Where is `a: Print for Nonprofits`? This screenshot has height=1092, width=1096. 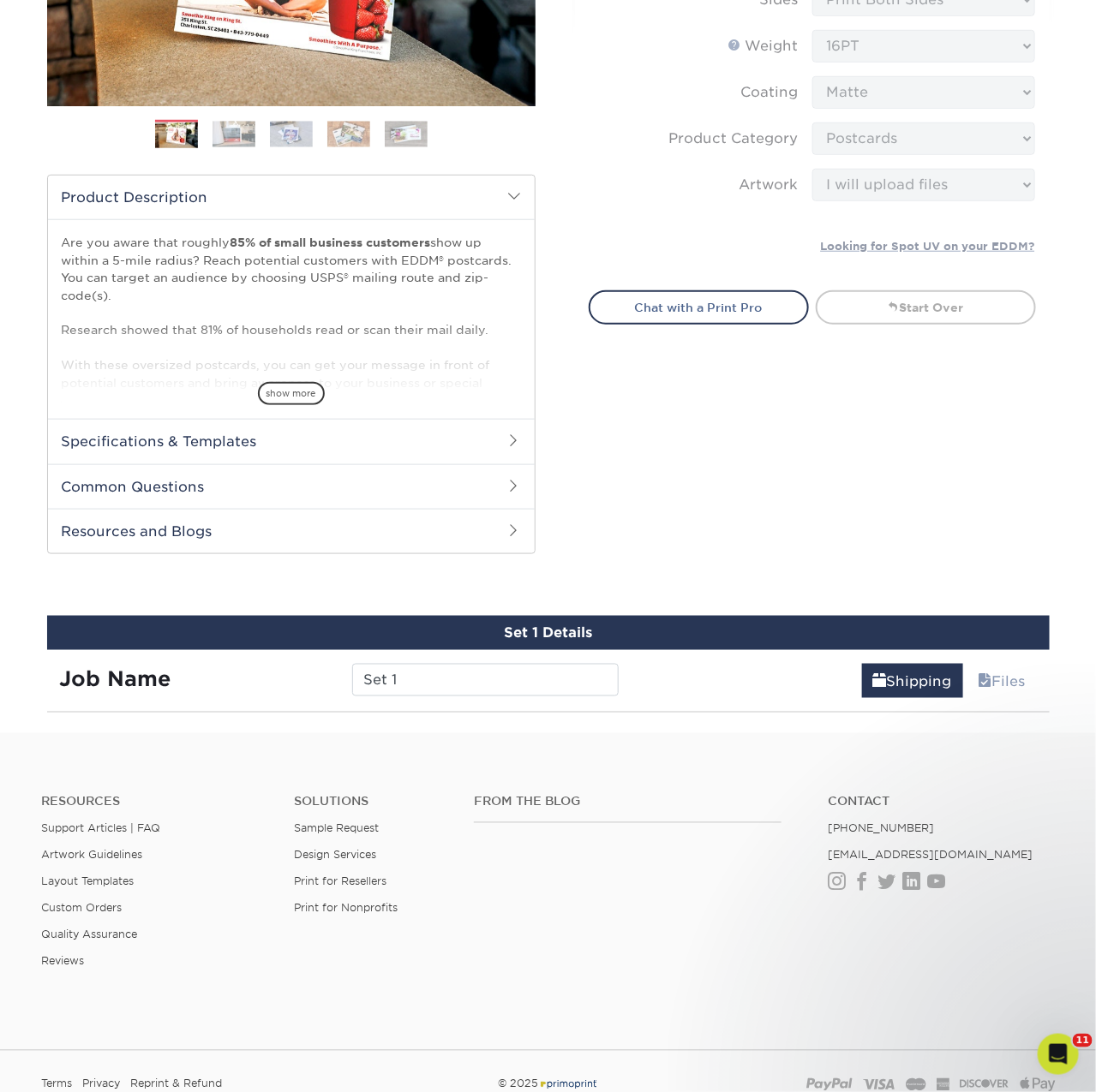 a: Print for Nonprofits is located at coordinates (345, 908).